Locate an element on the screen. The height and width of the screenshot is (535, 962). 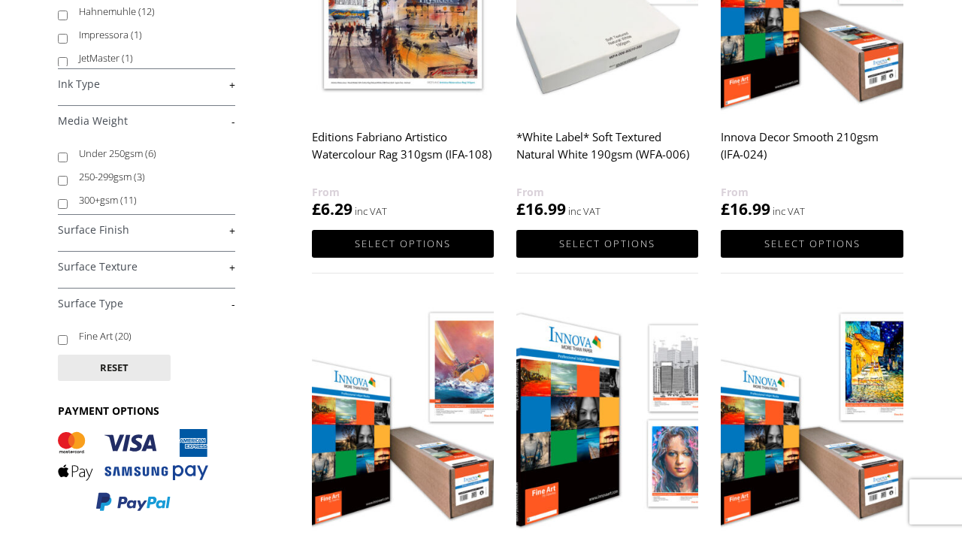
button: Reset is located at coordinates (114, 368).